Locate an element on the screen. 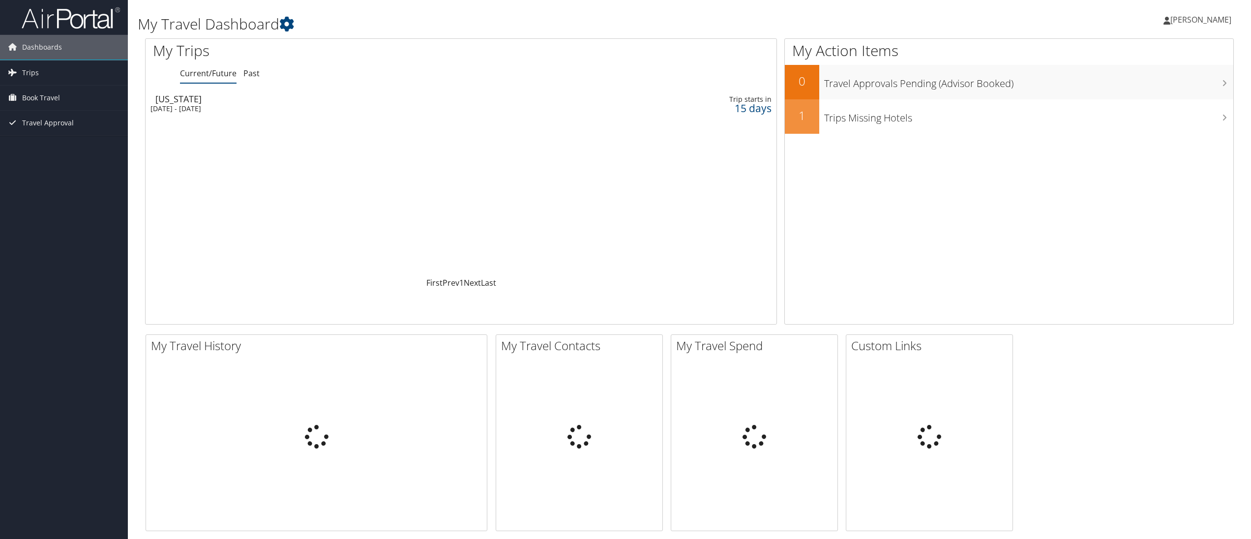  a: 0Travel Approvals Pending (Advisor Booked) is located at coordinates (1009, 82).